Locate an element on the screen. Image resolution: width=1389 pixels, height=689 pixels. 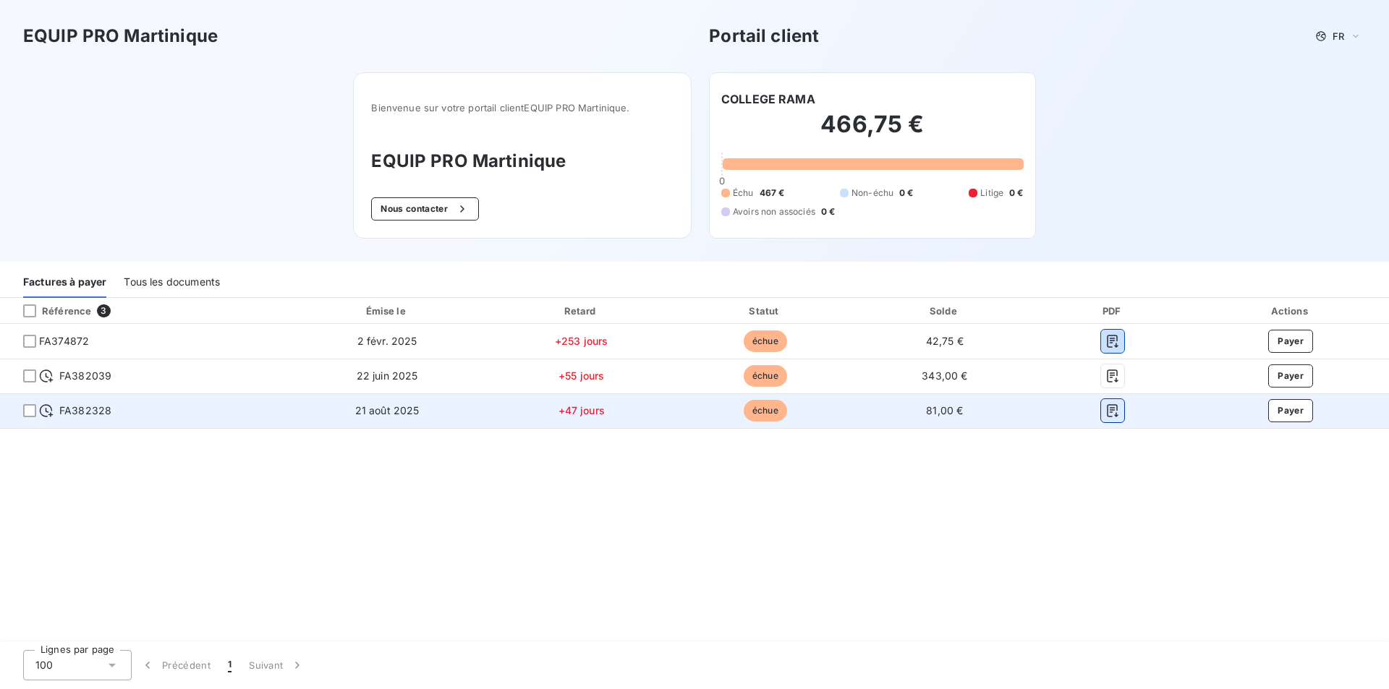
span: FA382328 is located at coordinates (85, 411).